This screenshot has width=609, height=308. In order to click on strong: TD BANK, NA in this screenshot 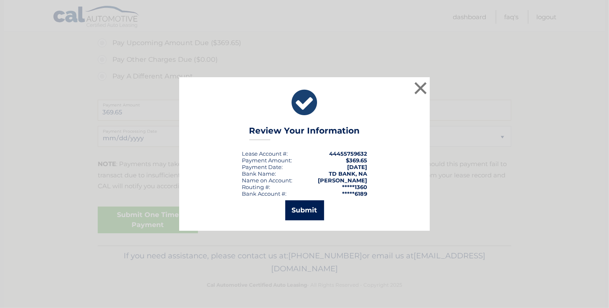, I will do `click(348, 174)`.